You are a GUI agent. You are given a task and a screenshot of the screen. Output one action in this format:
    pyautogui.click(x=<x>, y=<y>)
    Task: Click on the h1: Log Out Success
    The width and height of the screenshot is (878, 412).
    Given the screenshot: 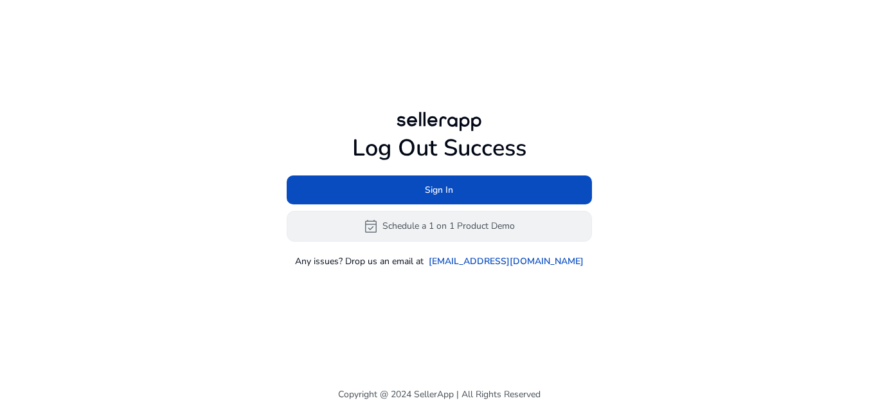 What is the action you would take?
    pyautogui.click(x=439, y=148)
    